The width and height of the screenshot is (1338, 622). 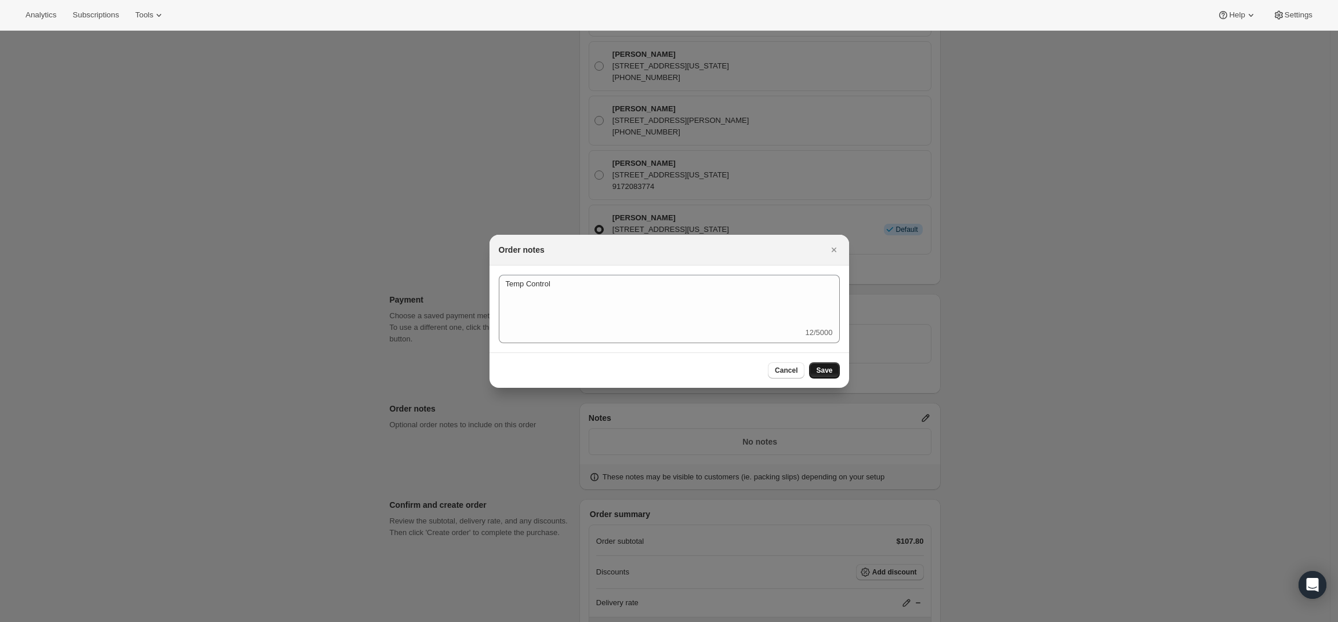 What do you see at coordinates (41, 15) in the screenshot?
I see `span: Analytics` at bounding box center [41, 15].